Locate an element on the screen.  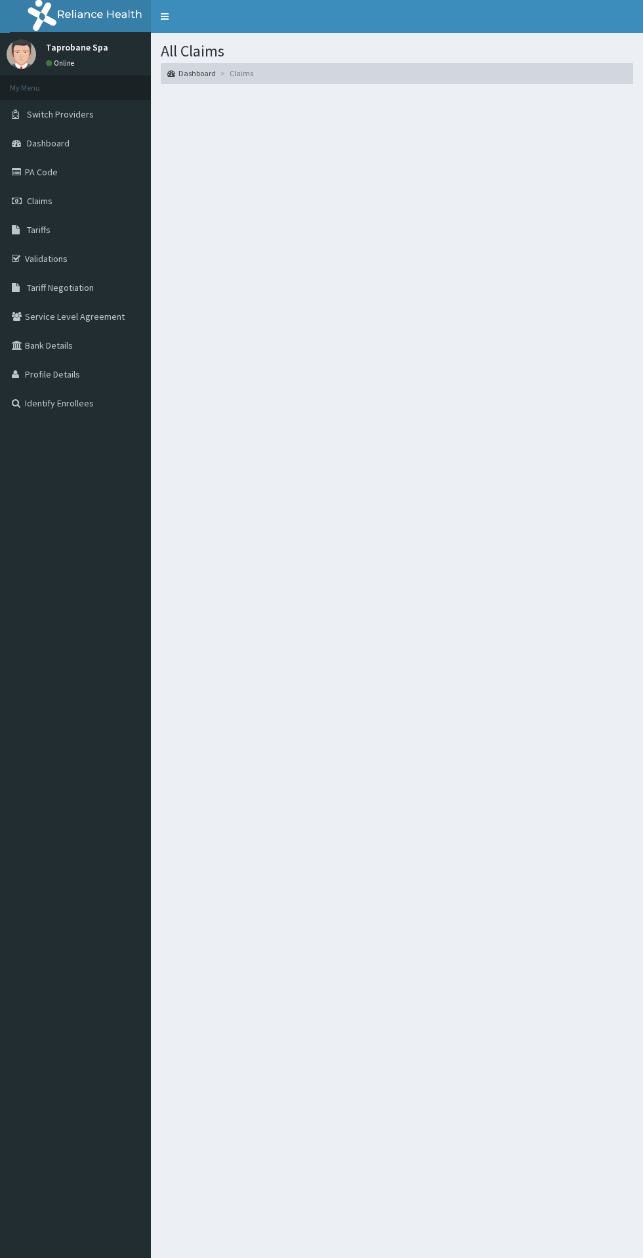
li: Claims is located at coordinates (235, 73).